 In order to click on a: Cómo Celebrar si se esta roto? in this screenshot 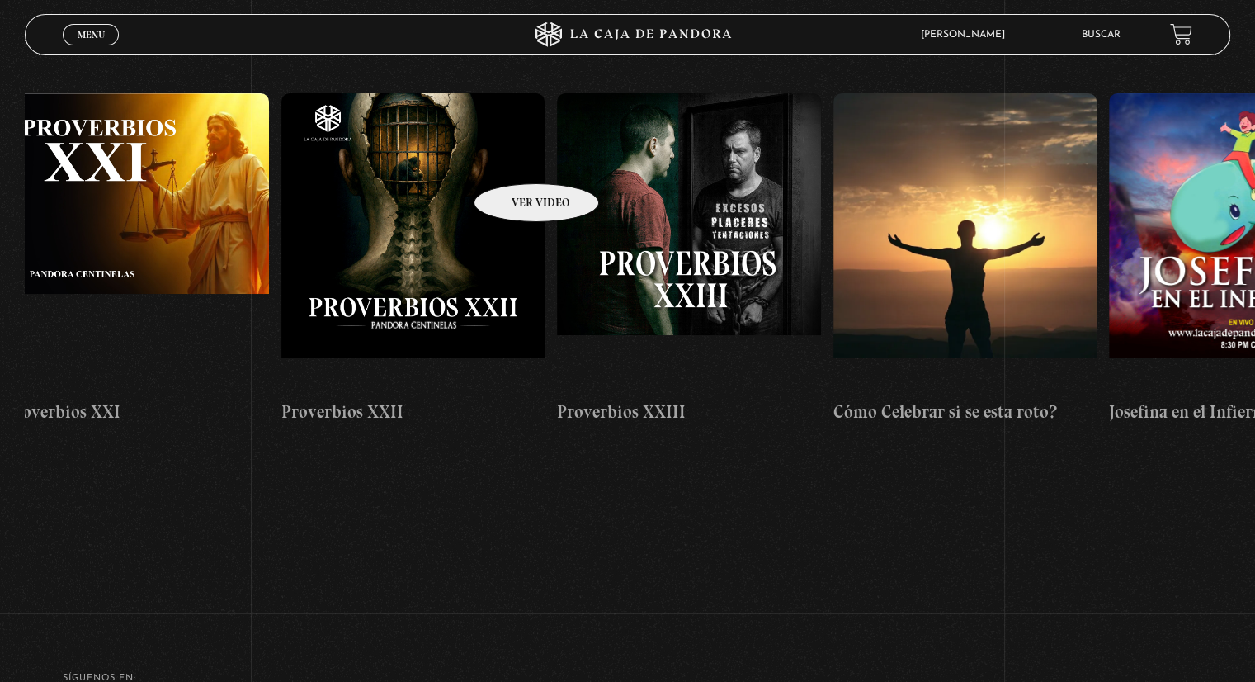, I will do `click(965, 259)`.